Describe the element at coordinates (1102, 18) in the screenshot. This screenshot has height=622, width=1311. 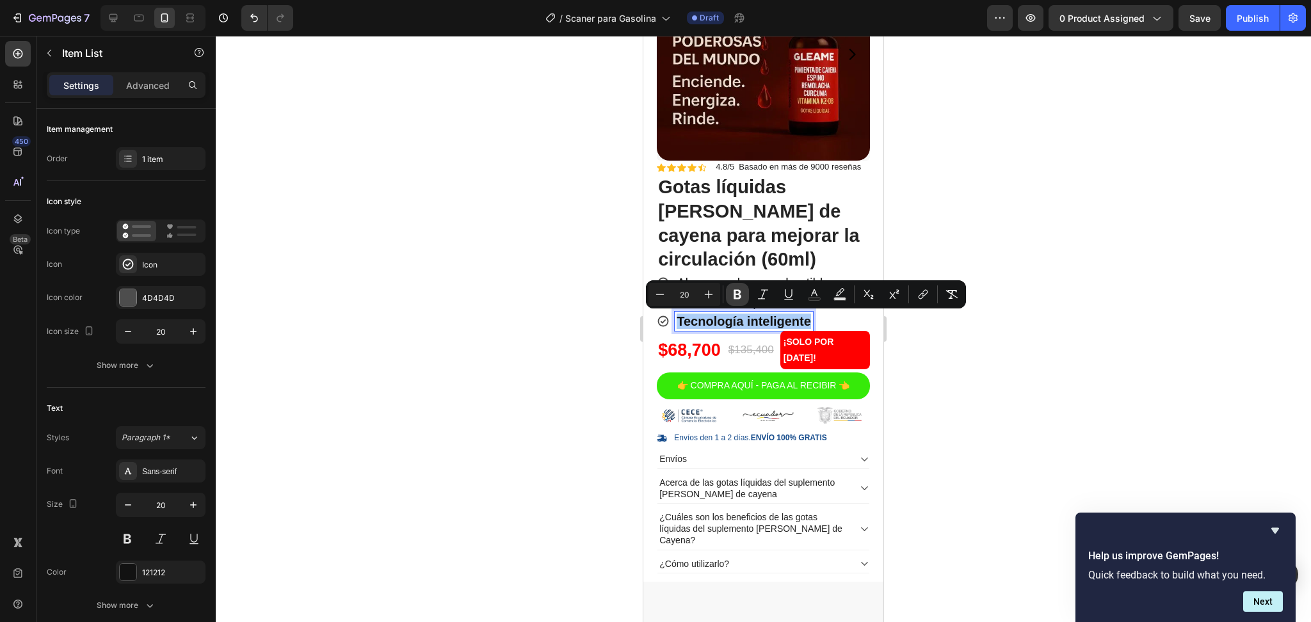
I see `span: 0 product assigned` at that location.